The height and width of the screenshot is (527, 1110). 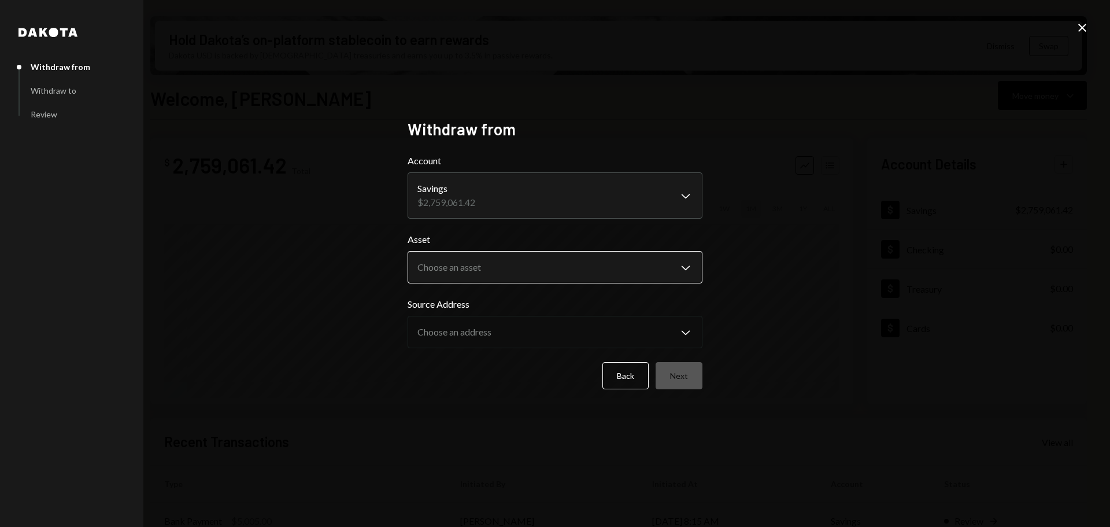 I want to click on label: Account, so click(x=555, y=161).